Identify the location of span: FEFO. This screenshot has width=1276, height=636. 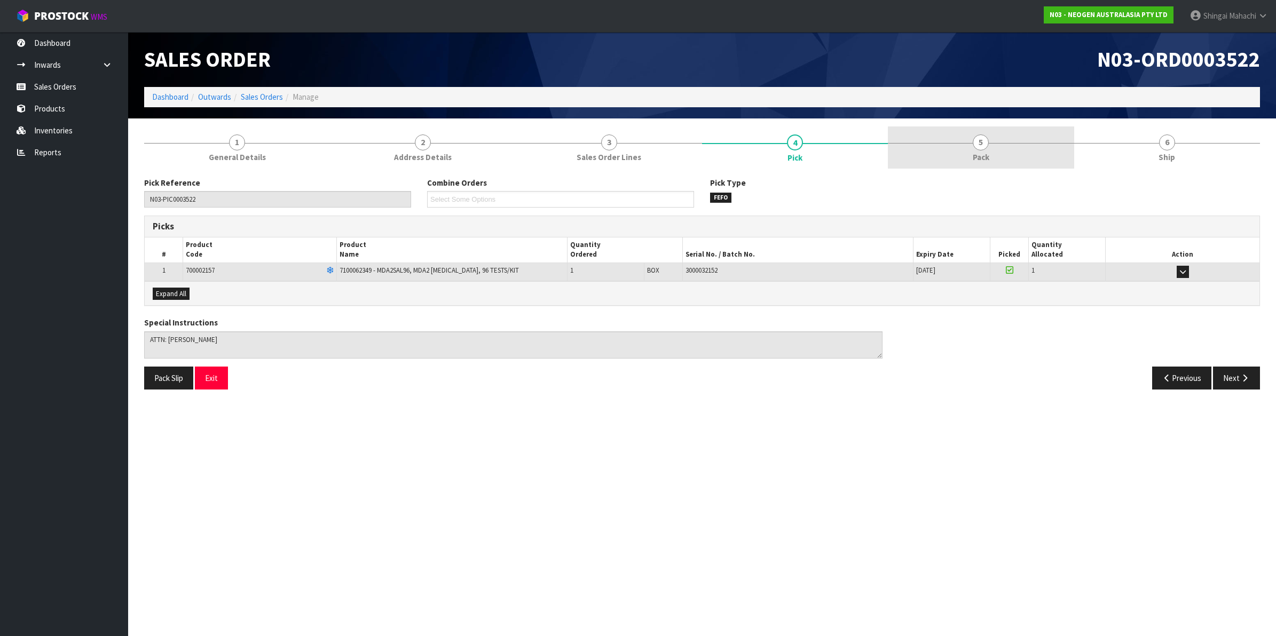
(721, 198).